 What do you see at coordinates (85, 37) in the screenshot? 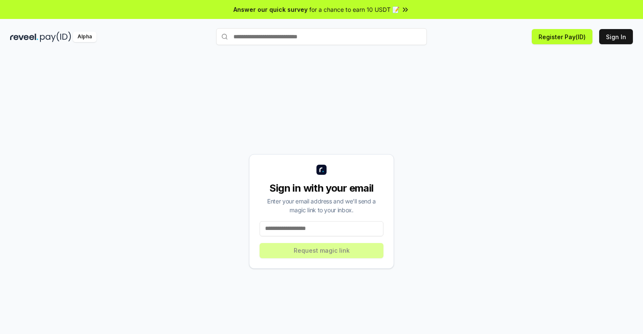
I see `div: Alpha` at bounding box center [85, 37].